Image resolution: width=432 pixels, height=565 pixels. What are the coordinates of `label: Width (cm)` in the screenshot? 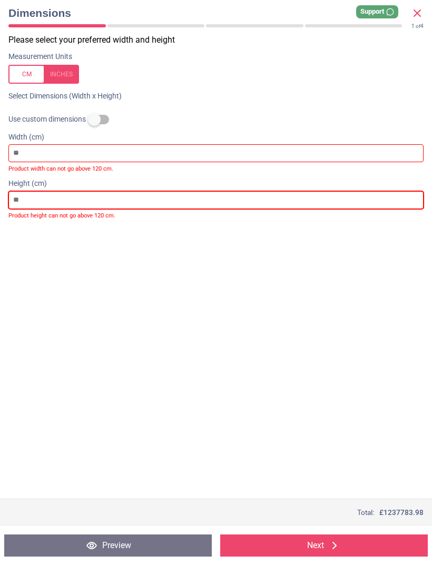 It's located at (216, 137).